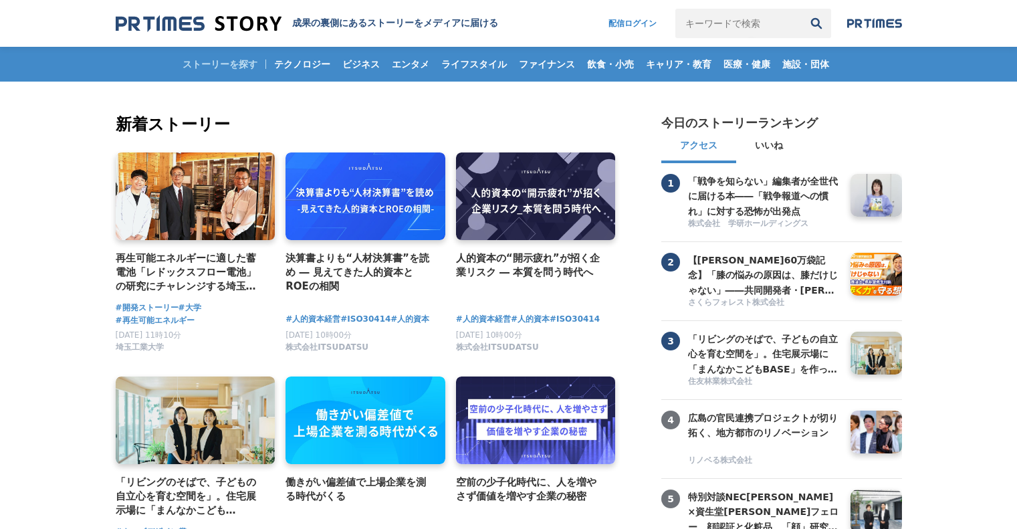 This screenshot has width=1017, height=529. Describe the element at coordinates (671, 420) in the screenshot. I see `span: 4` at that location.